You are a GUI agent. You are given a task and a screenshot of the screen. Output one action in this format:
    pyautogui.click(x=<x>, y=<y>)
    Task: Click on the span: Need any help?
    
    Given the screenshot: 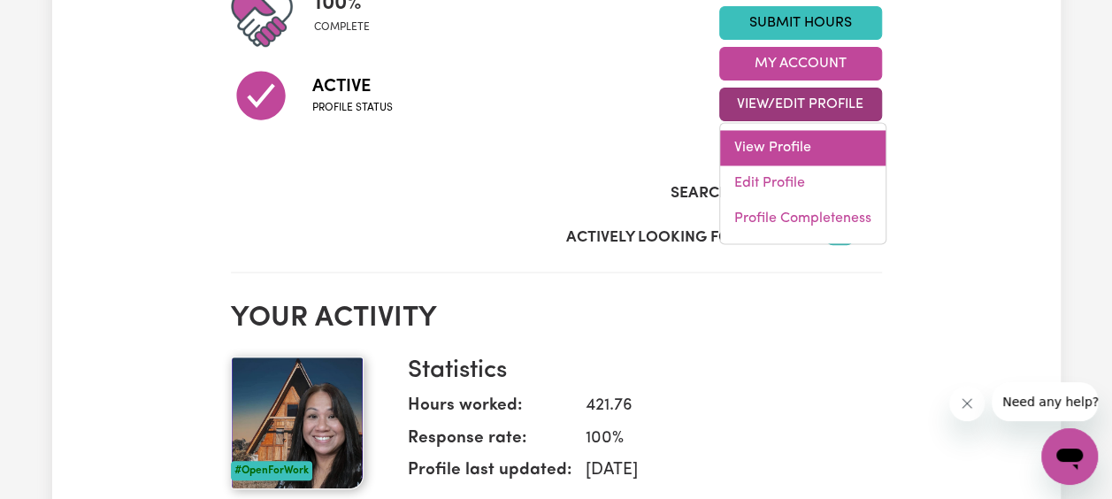 What is the action you would take?
    pyautogui.click(x=58, y=19)
    